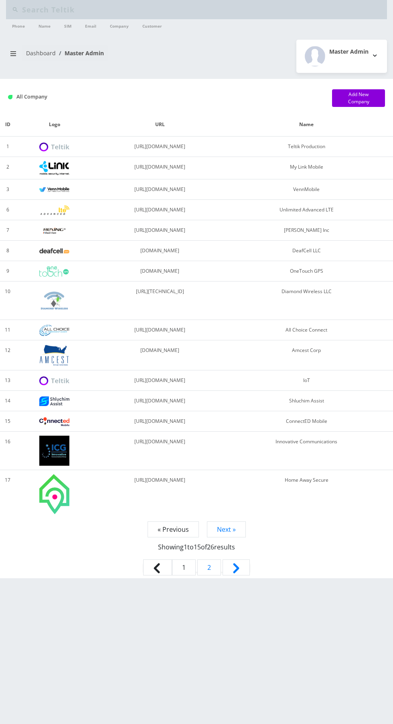 This screenshot has width=393, height=724. What do you see at coordinates (54, 147) in the screenshot?
I see `img: Teltik Production` at bounding box center [54, 147].